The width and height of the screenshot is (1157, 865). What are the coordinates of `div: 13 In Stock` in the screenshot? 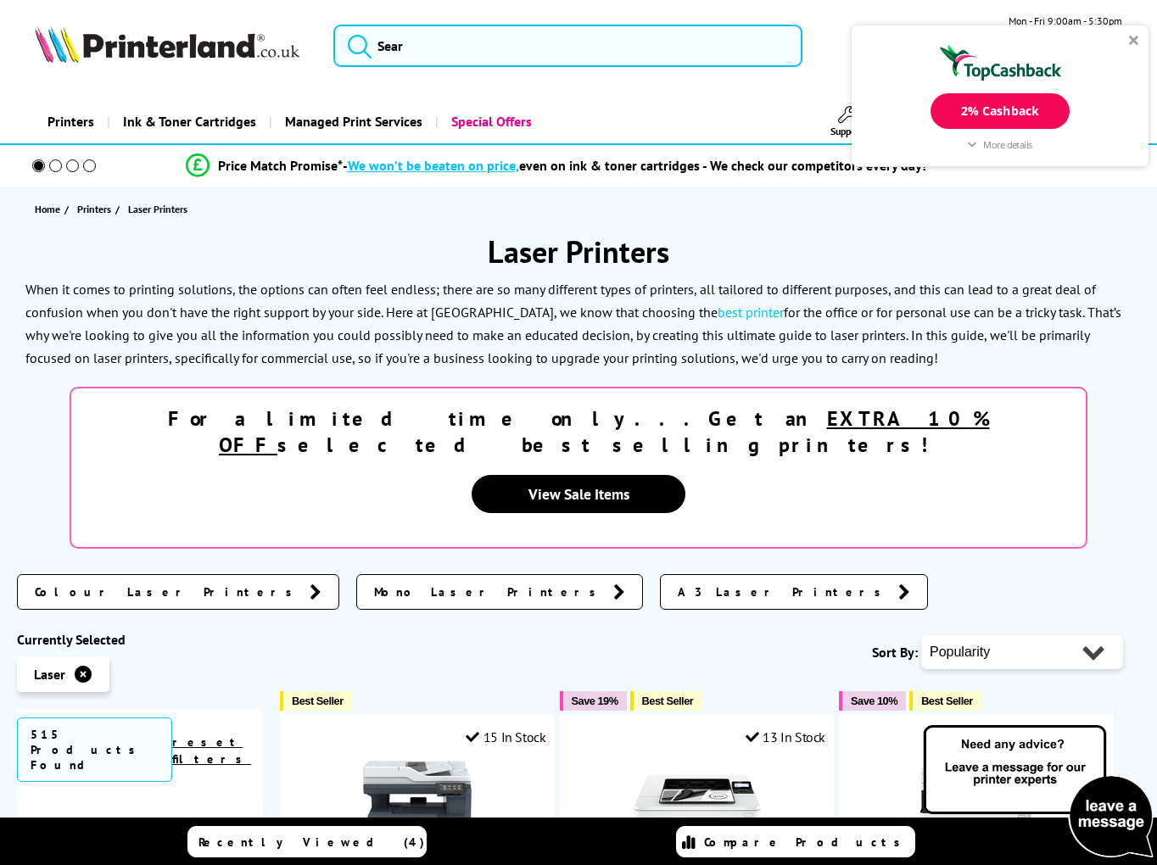 It's located at (785, 737).